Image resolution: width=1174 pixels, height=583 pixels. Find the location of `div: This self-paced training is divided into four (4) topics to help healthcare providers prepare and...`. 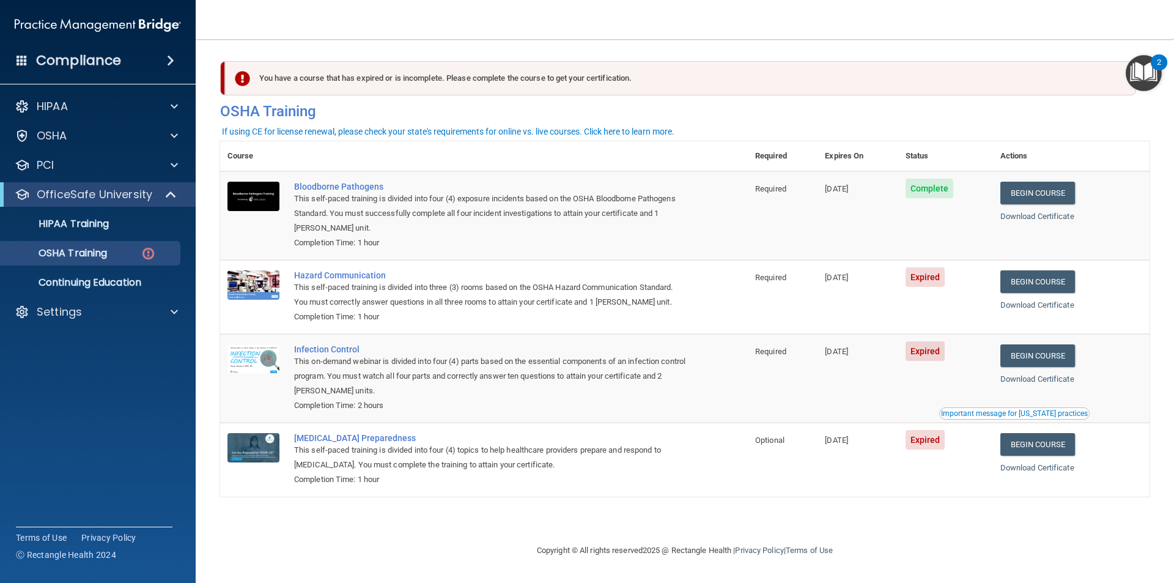

div: This self-paced training is divided into four (4) topics to help healthcare providers prepare and... is located at coordinates (490, 457).